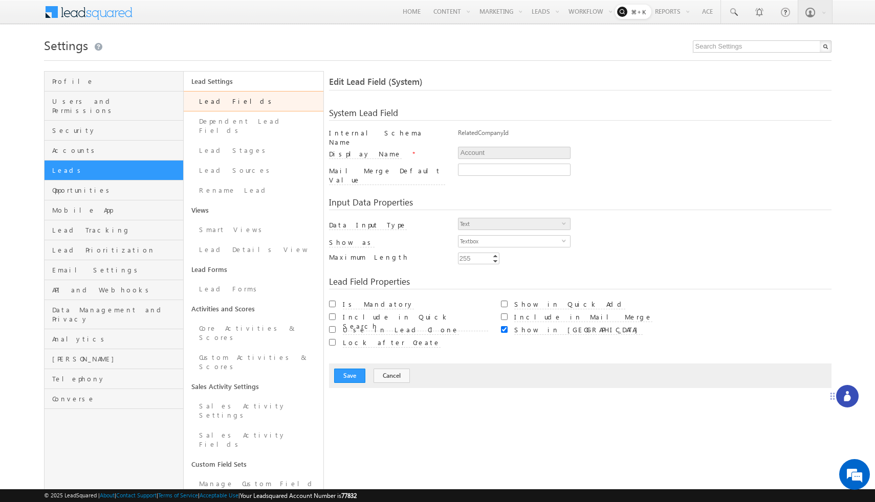 This screenshot has height=502, width=875. Describe the element at coordinates (387, 180) in the screenshot. I see `a: Mail Merge Default Value` at that location.